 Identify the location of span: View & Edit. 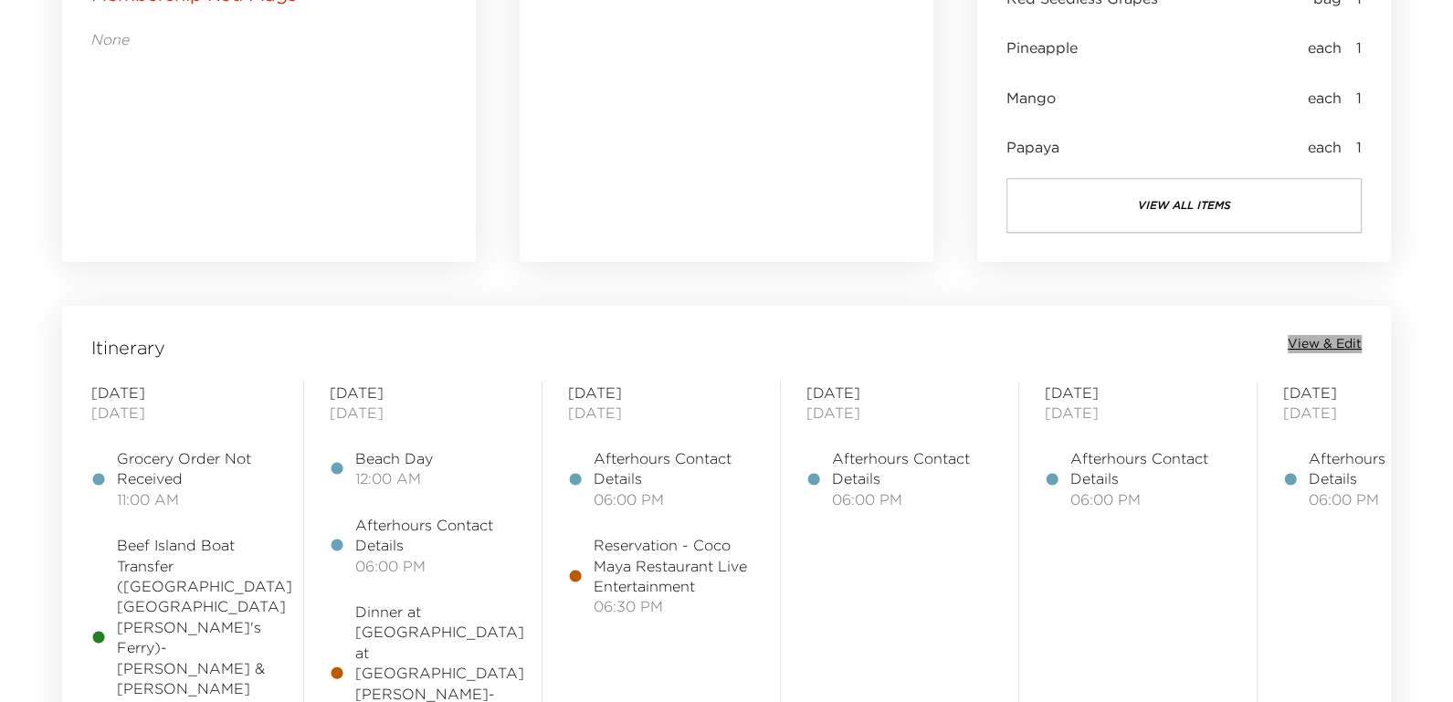
(1324, 344).